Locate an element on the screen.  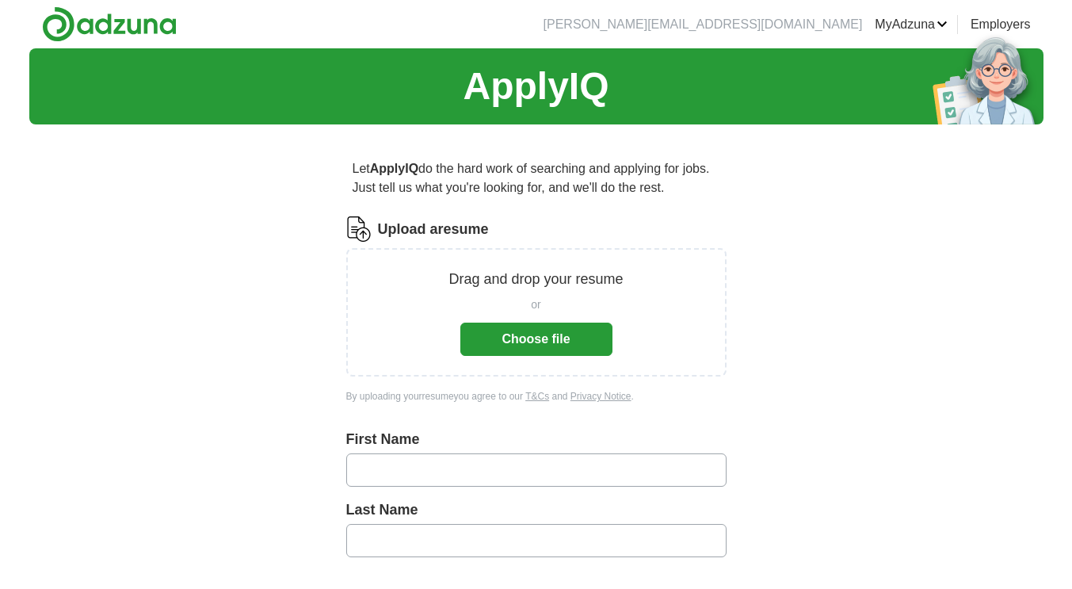
a: Privacy Notice is located at coordinates (600, 396).